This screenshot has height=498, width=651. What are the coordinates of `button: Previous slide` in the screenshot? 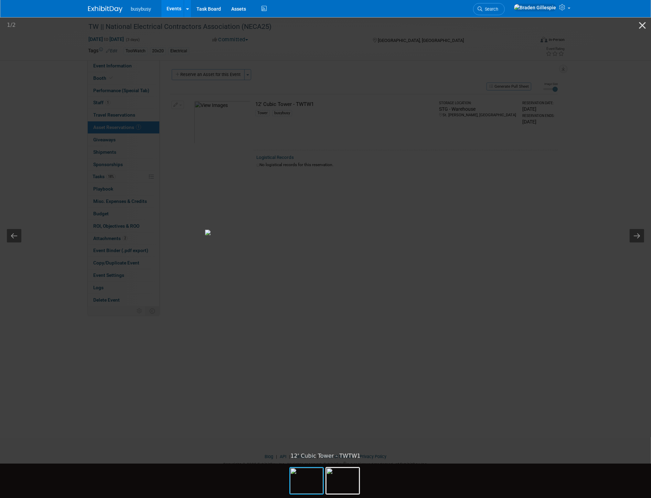 It's located at (14, 236).